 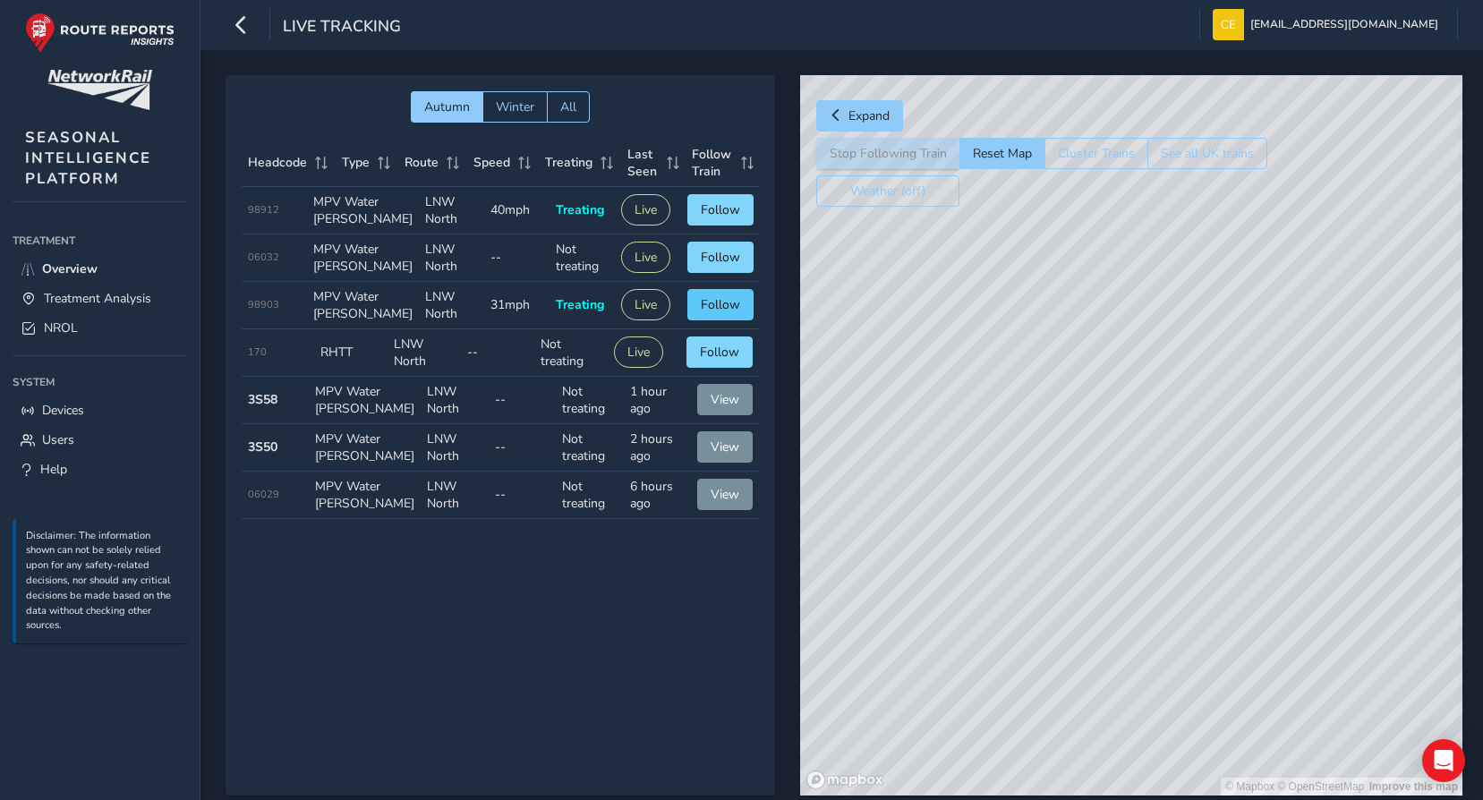 I want to click on button: All, so click(x=568, y=106).